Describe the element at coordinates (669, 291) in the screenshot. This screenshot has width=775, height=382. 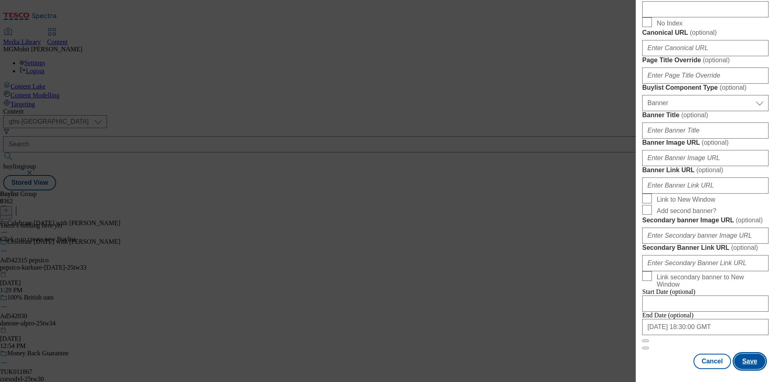
I see `span: Start Date (optional)` at that location.